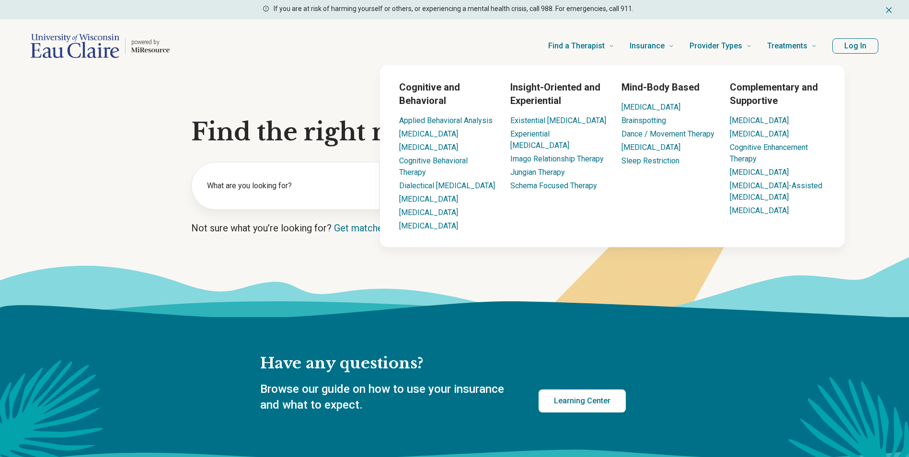  I want to click on a: Cognitive Behavioral Therapy, so click(433, 166).